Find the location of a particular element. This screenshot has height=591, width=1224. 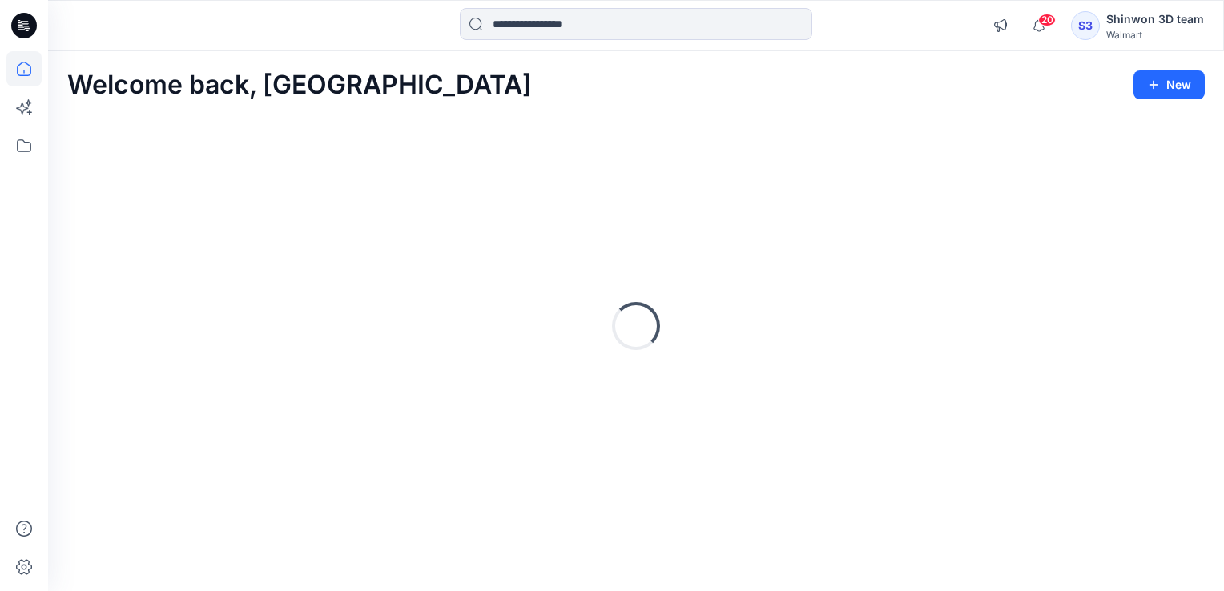

button: New is located at coordinates (1169, 85).